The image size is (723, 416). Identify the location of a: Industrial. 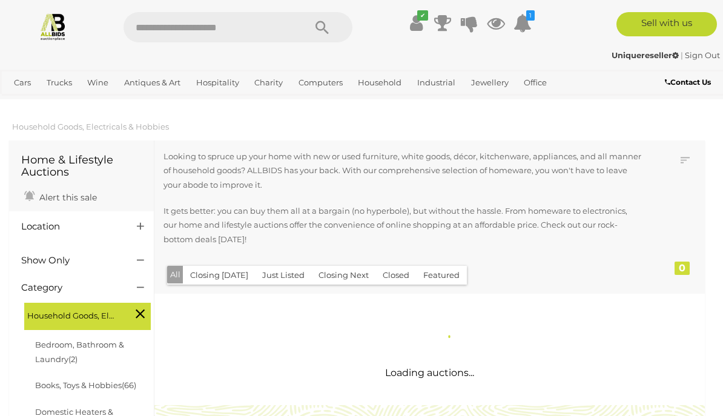
(436, 82).